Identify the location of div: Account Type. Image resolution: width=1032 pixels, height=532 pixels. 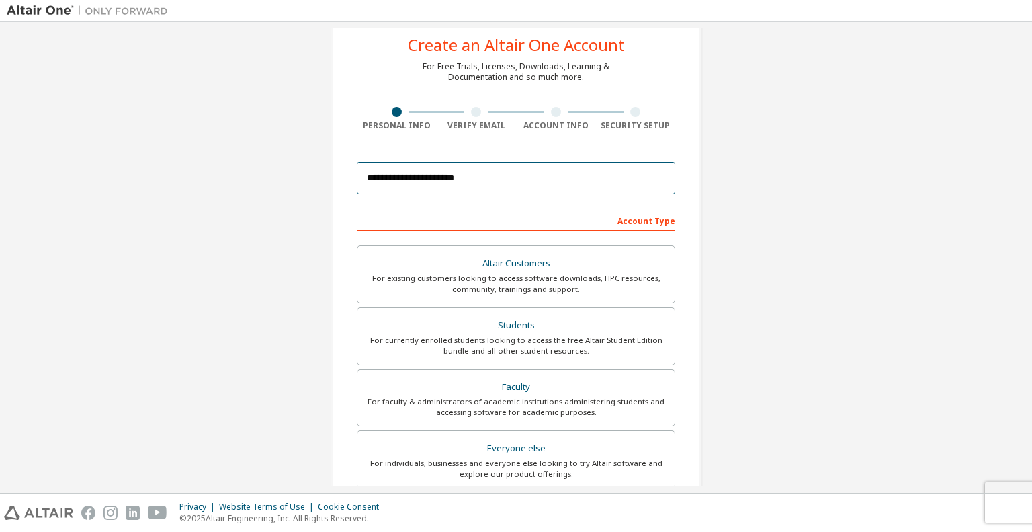
(516, 220).